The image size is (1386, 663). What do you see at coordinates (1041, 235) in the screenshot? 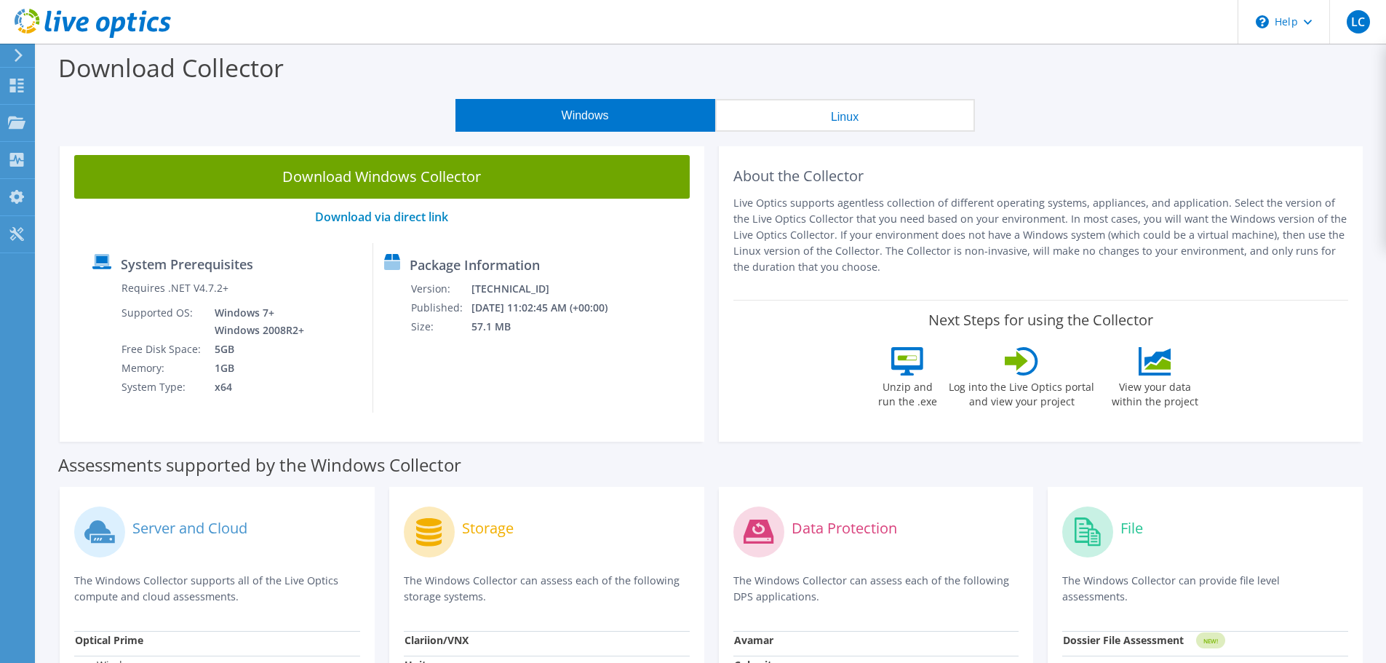
I see `p: Live Optics supports agentless collection of different operating systems, appliances, and applica...` at bounding box center [1041, 235].